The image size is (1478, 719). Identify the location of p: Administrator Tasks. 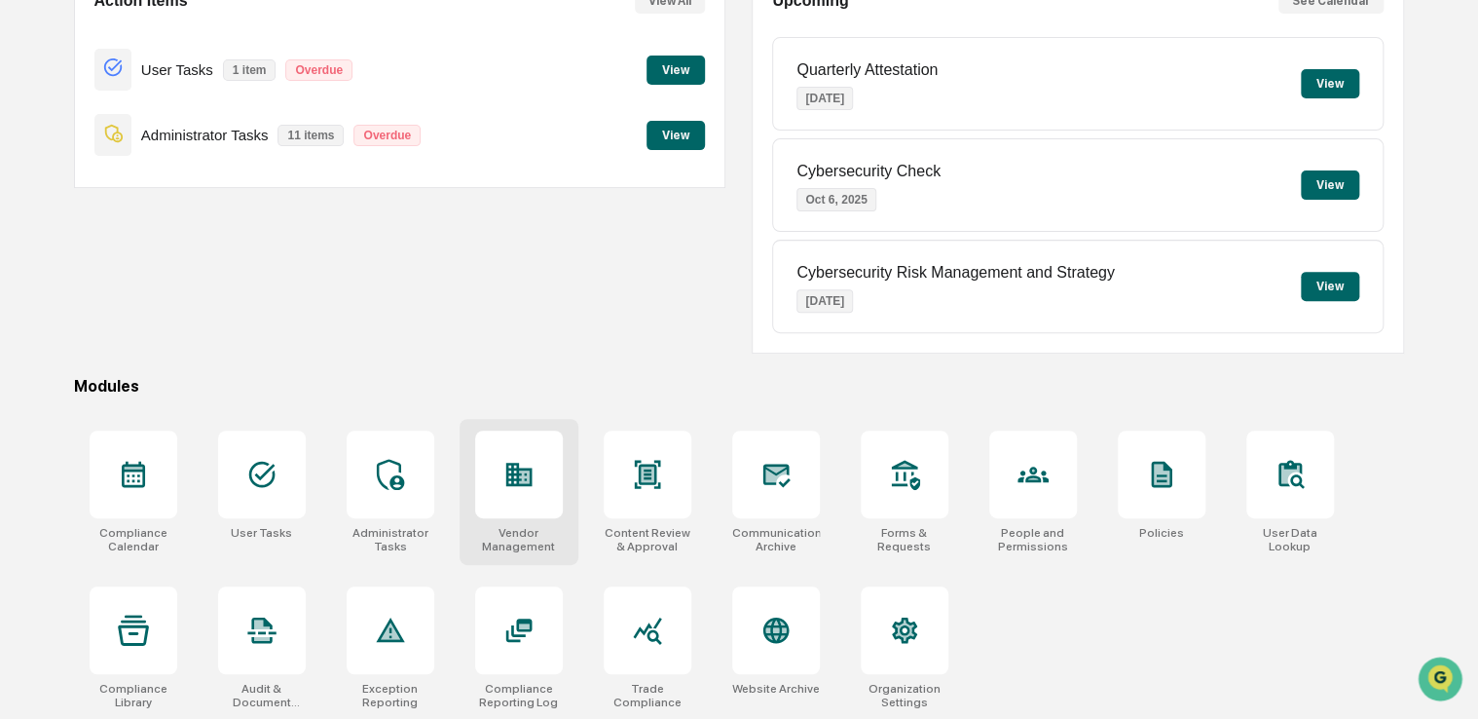
(204, 134).